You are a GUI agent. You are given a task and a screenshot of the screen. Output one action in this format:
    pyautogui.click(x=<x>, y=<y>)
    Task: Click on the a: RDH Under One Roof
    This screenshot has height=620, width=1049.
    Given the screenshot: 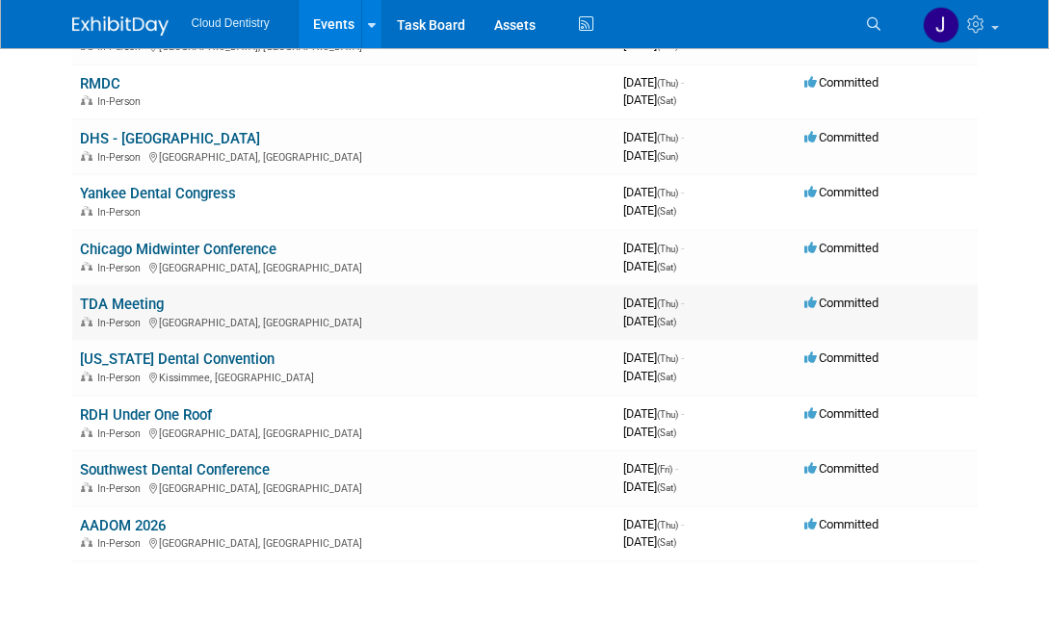 What is the action you would take?
    pyautogui.click(x=145, y=415)
    